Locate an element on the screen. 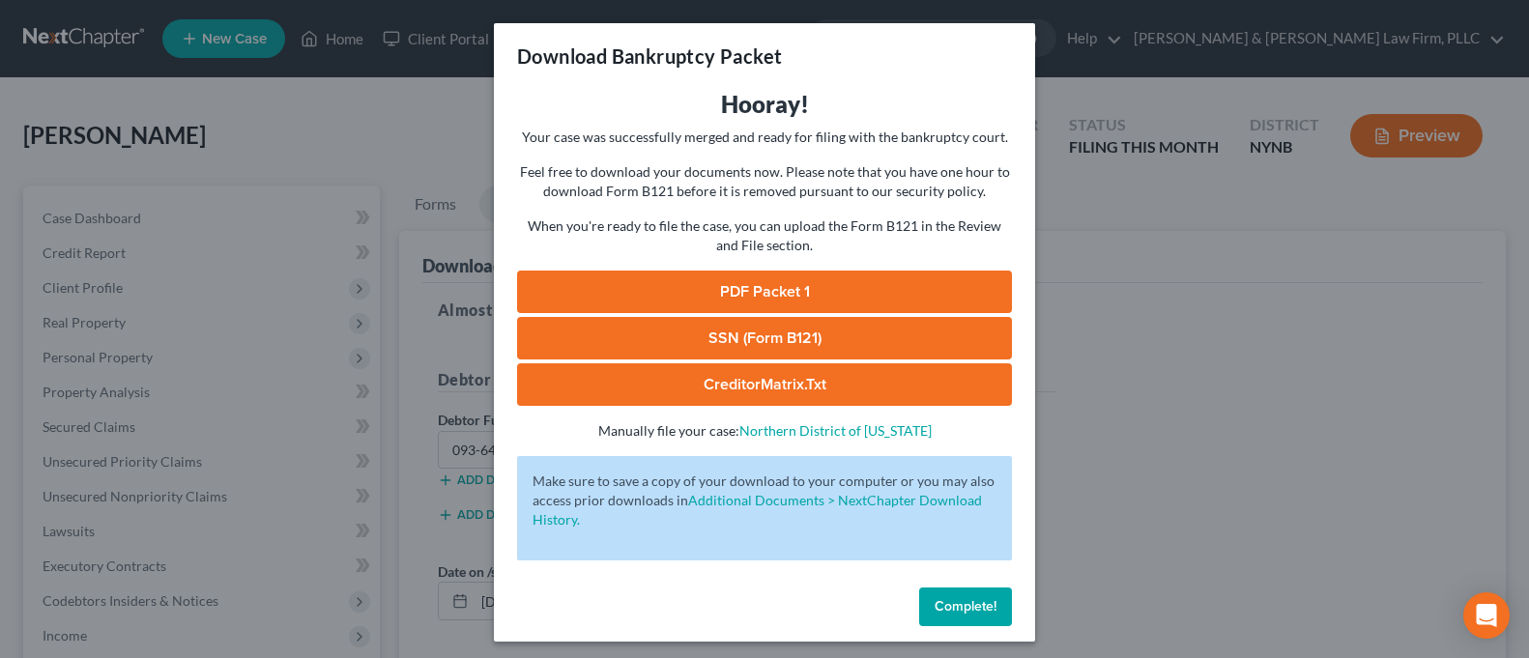  p: Feel free to download your documents now. Please note that you have one hour to download Form B12... is located at coordinates (765, 182).